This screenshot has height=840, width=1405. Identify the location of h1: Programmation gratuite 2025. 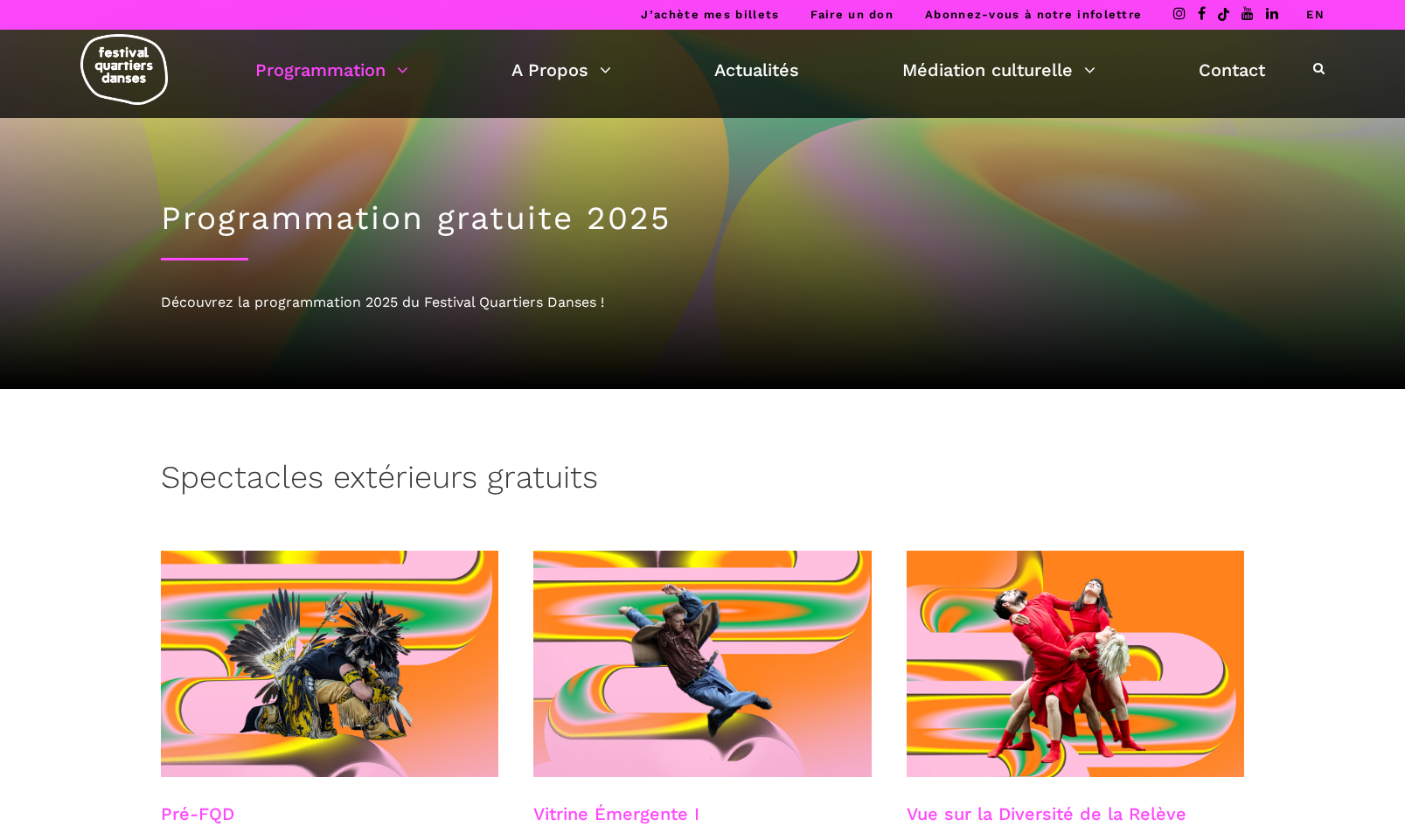
(703, 218).